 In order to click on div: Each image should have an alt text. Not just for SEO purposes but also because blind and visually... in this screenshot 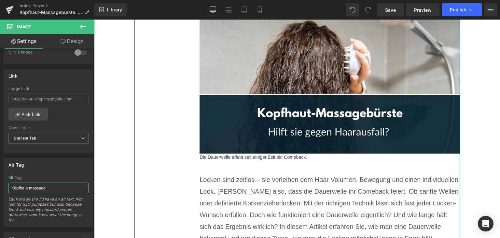, I will do `click(49, 211)`.